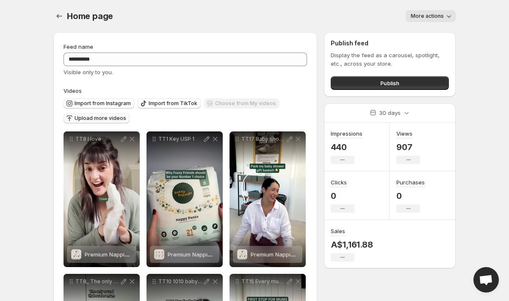 The height and width of the screenshot is (301, 509). I want to click on h3: Sales, so click(338, 231).